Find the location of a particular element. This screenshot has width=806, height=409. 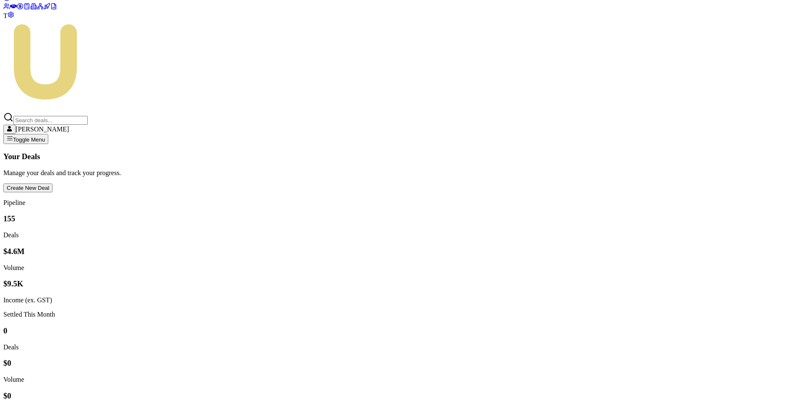

img: Emu Money Test is located at coordinates (45, 62).